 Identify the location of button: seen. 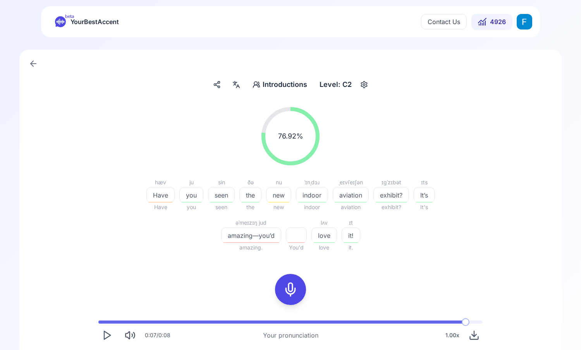
(221, 195).